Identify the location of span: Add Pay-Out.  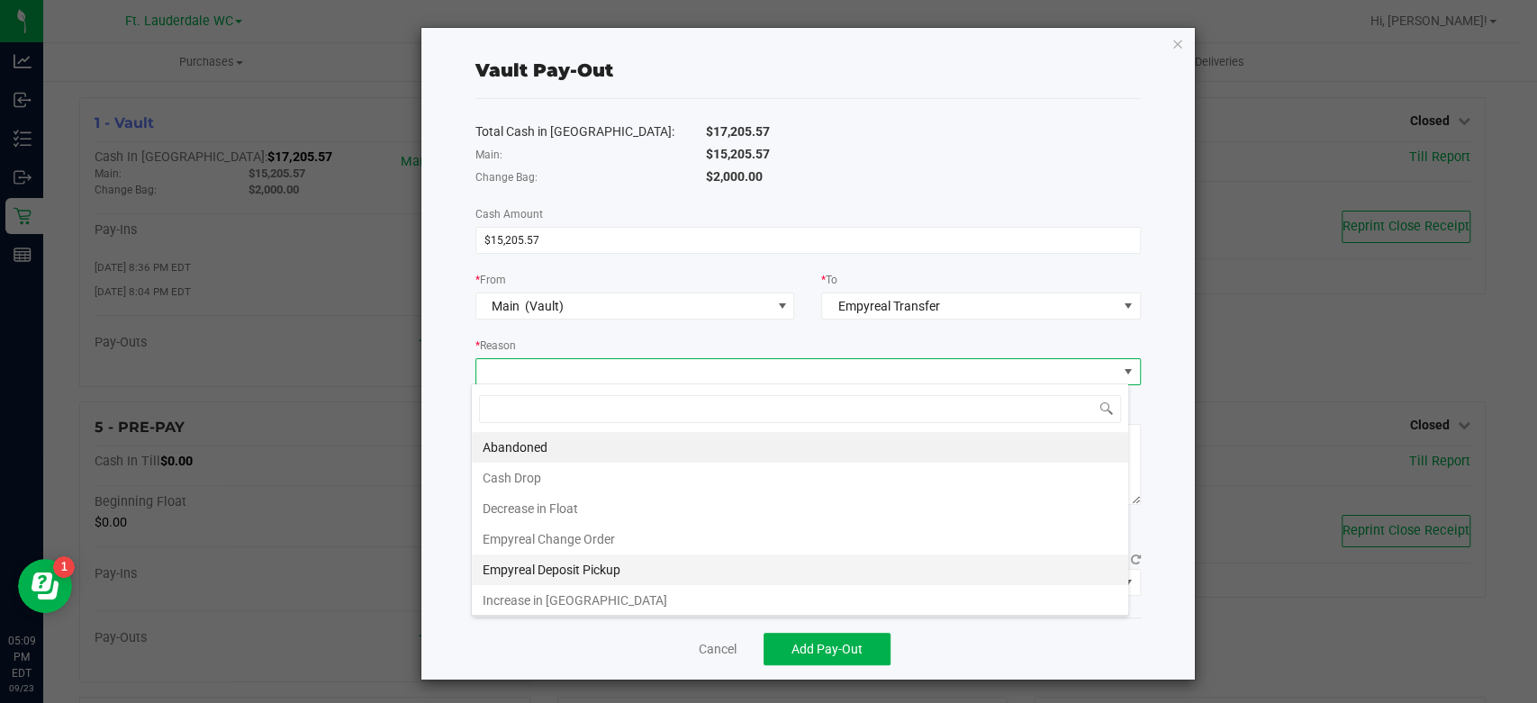
(827, 649).